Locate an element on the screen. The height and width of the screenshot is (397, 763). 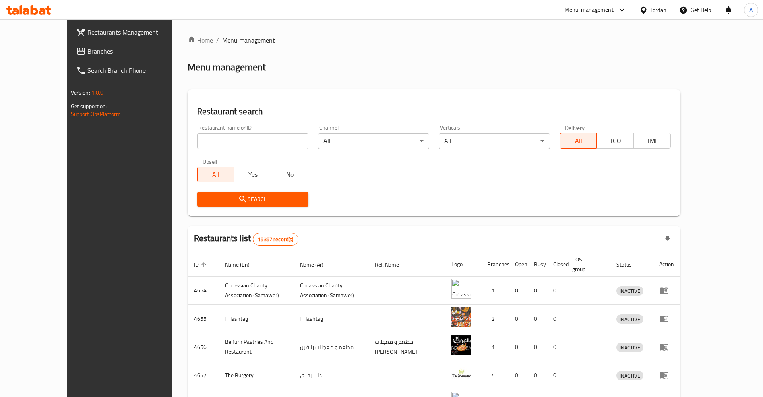
td: 2 is located at coordinates (495, 319).